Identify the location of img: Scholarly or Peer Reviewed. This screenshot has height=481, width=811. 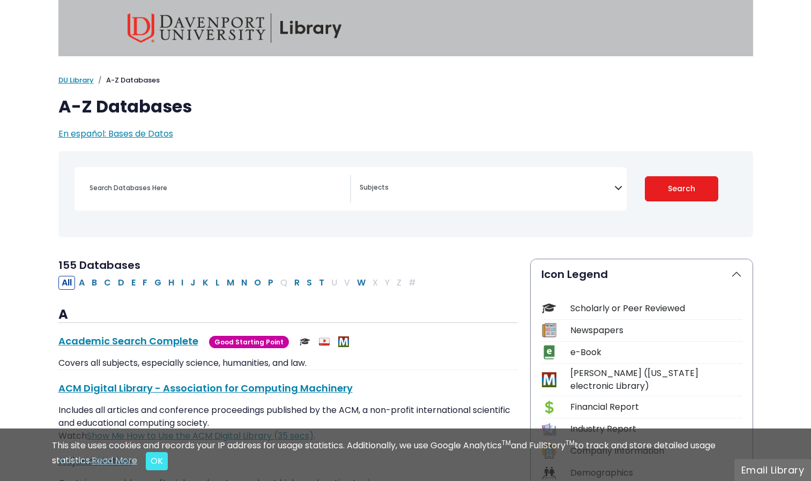
(305, 342).